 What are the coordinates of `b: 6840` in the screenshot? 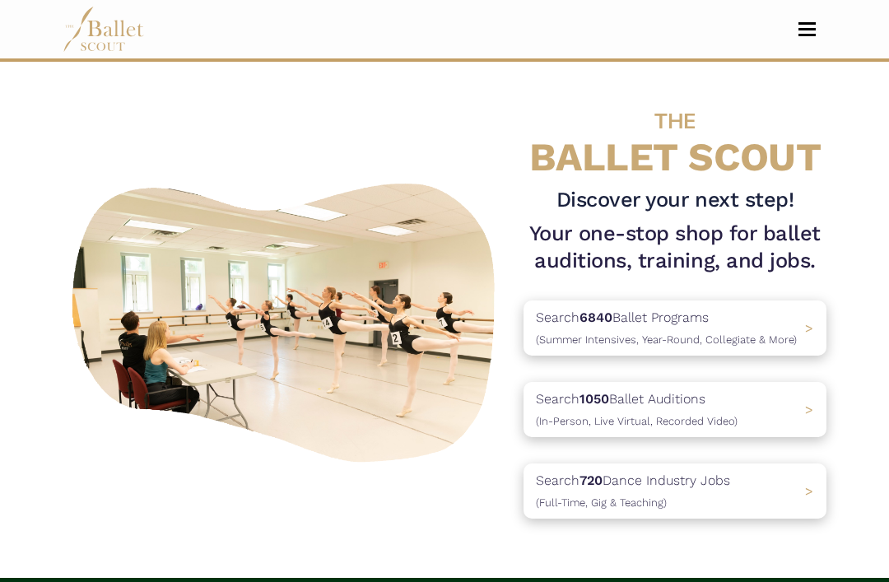 It's located at (596, 317).